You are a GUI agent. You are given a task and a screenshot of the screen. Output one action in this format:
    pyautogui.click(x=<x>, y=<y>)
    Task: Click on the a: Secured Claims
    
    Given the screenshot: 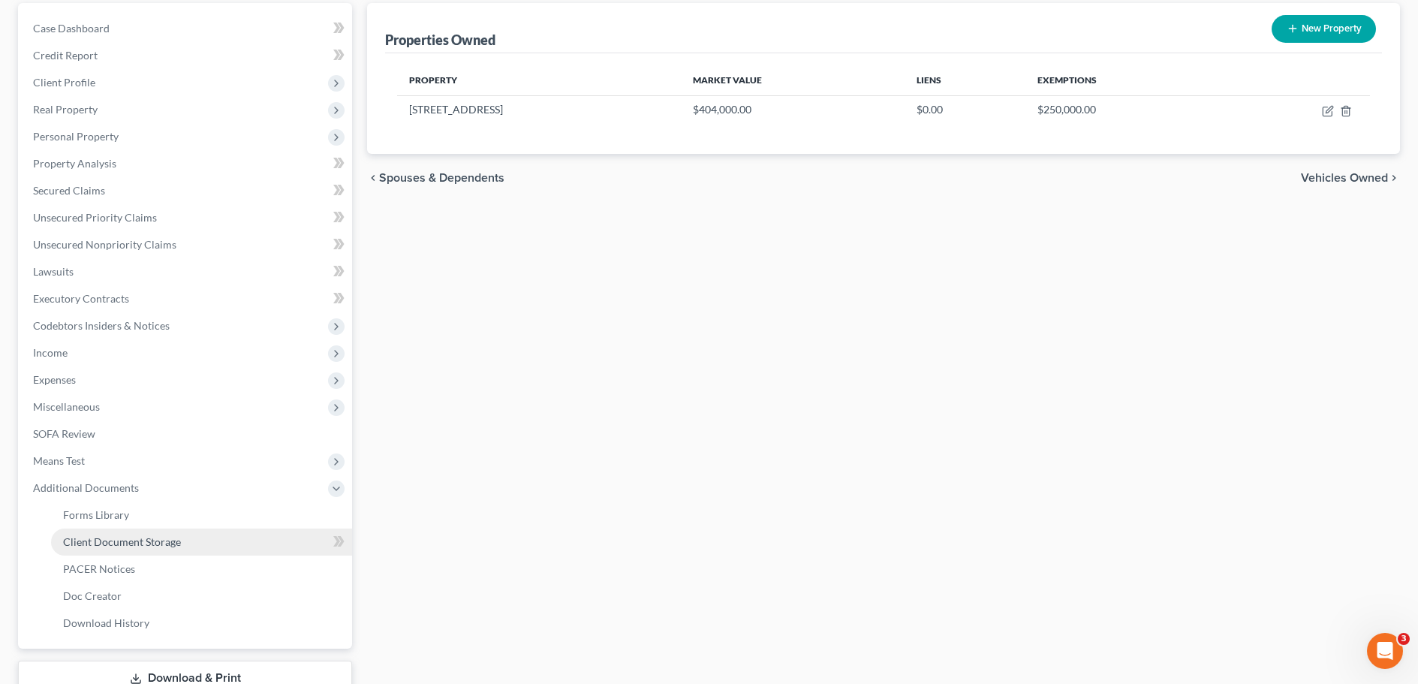 What is the action you would take?
    pyautogui.click(x=186, y=191)
    